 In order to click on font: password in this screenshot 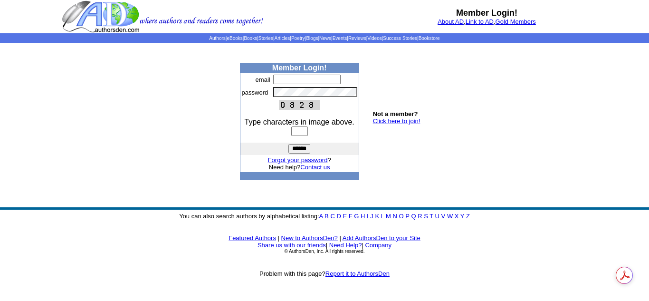, I will do `click(255, 92)`.